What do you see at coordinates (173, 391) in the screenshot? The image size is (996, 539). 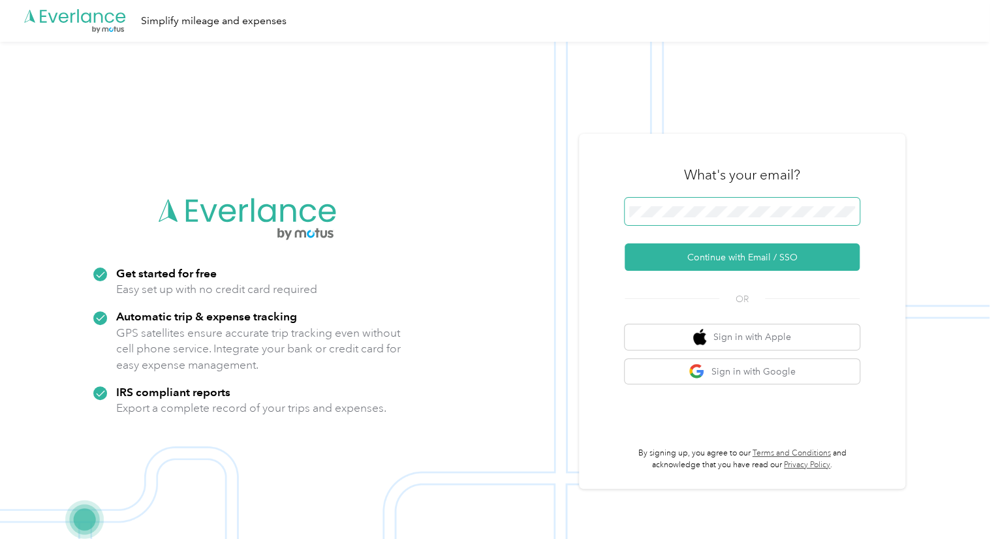 I see `strong: IRS compliant reports` at bounding box center [173, 391].